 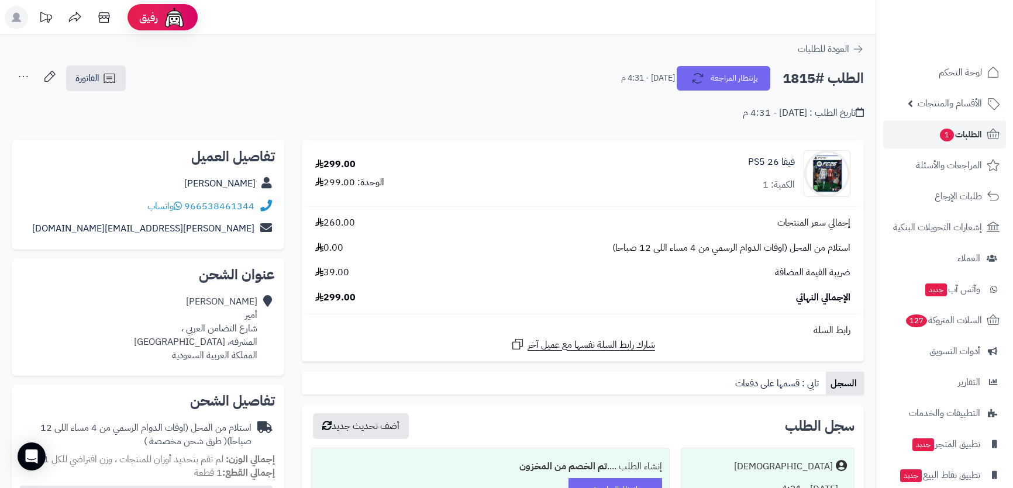 I want to click on h2: الطلب #1815, so click(x=823, y=78).